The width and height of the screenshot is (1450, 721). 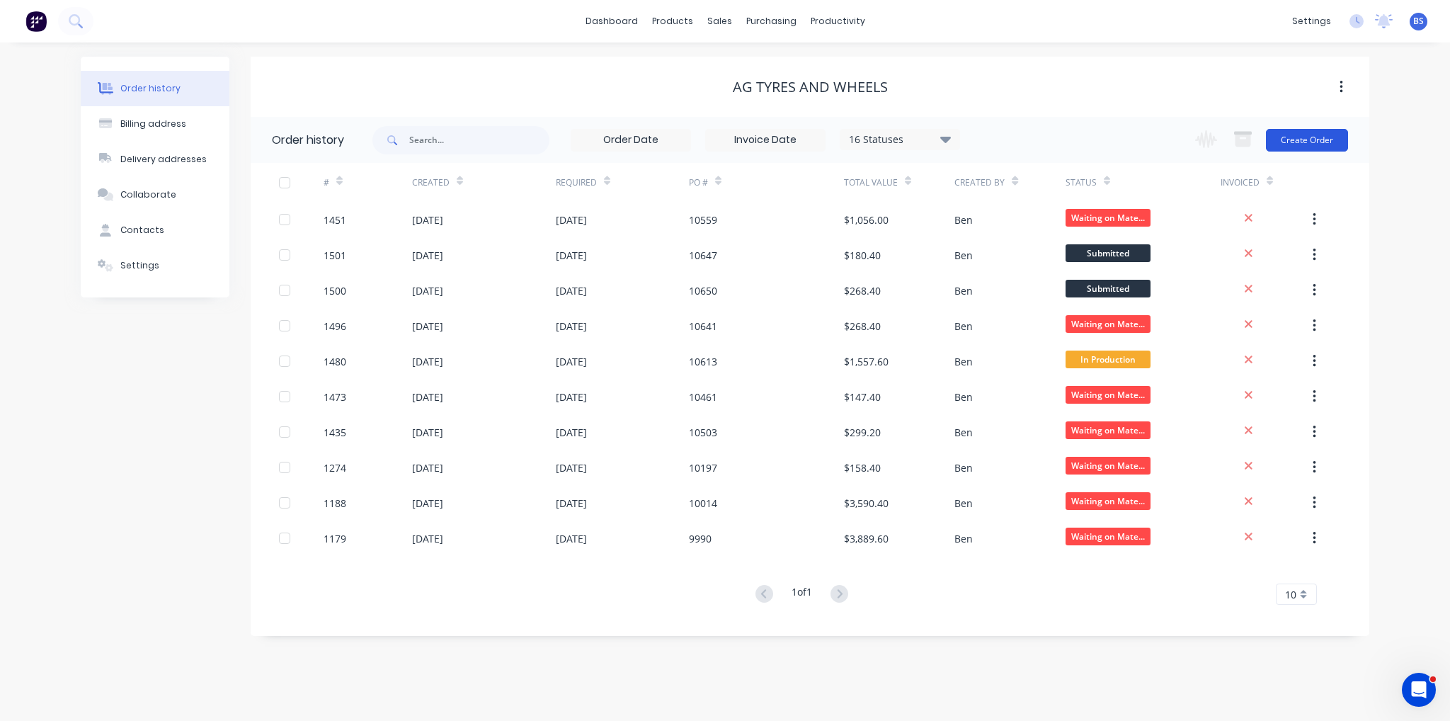 I want to click on div: Total Value, so click(x=871, y=183).